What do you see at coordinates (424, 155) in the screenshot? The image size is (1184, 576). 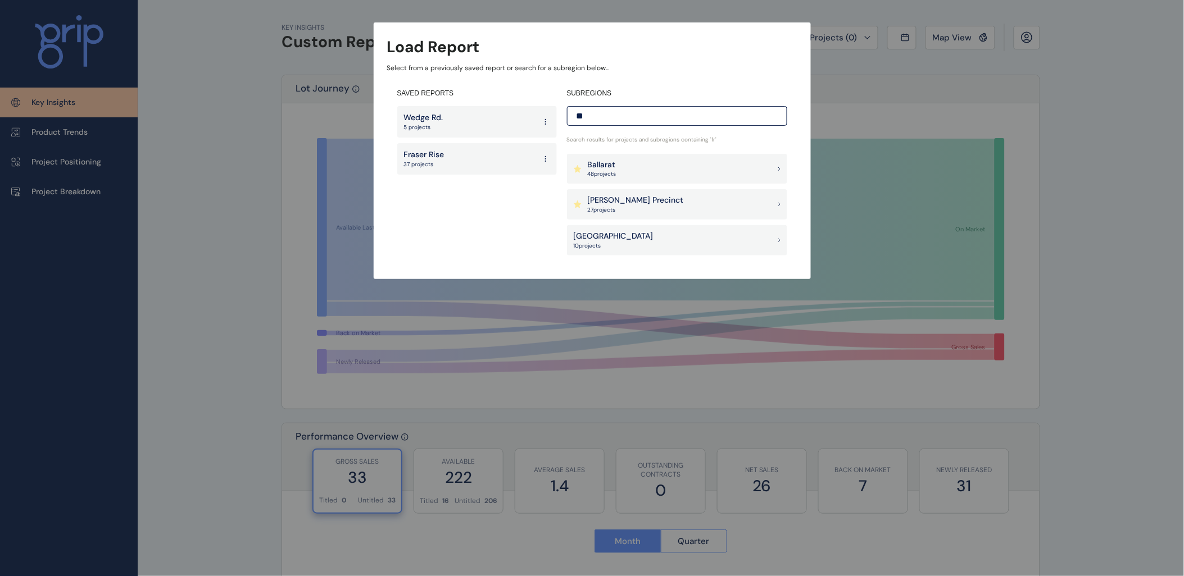 I see `p: Fraser Rise` at bounding box center [424, 155].